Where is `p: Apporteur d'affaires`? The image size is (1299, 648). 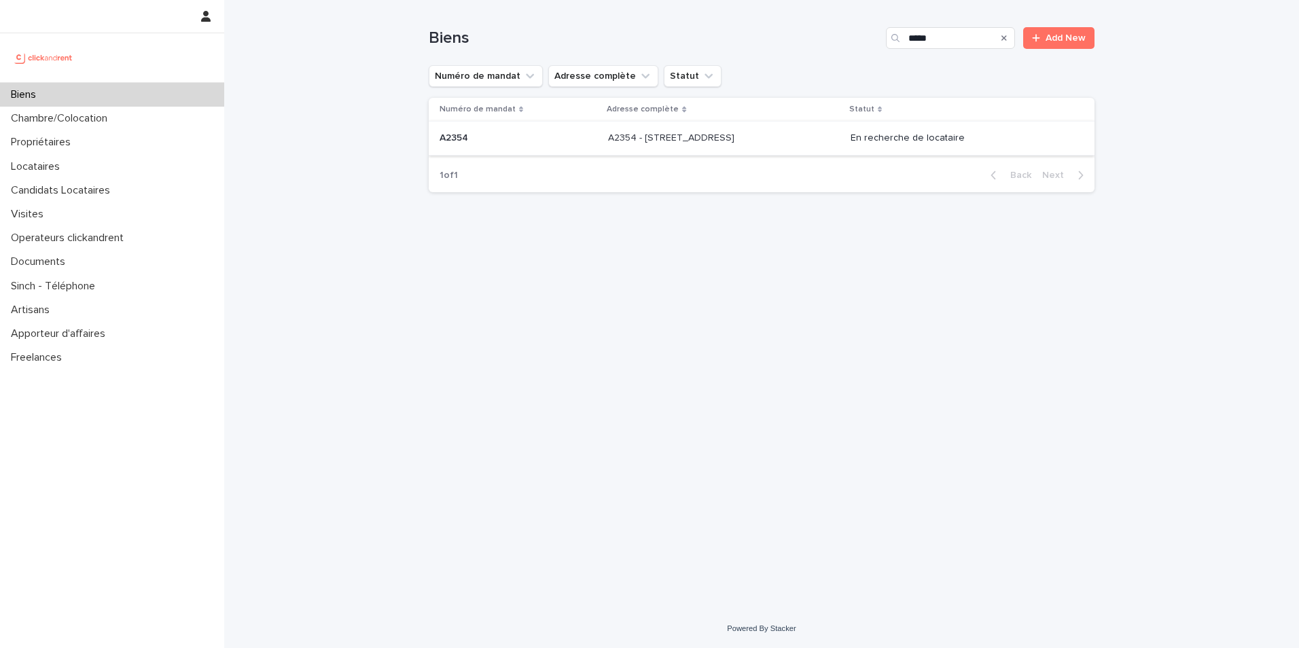
p: Apporteur d'affaires is located at coordinates (60, 334).